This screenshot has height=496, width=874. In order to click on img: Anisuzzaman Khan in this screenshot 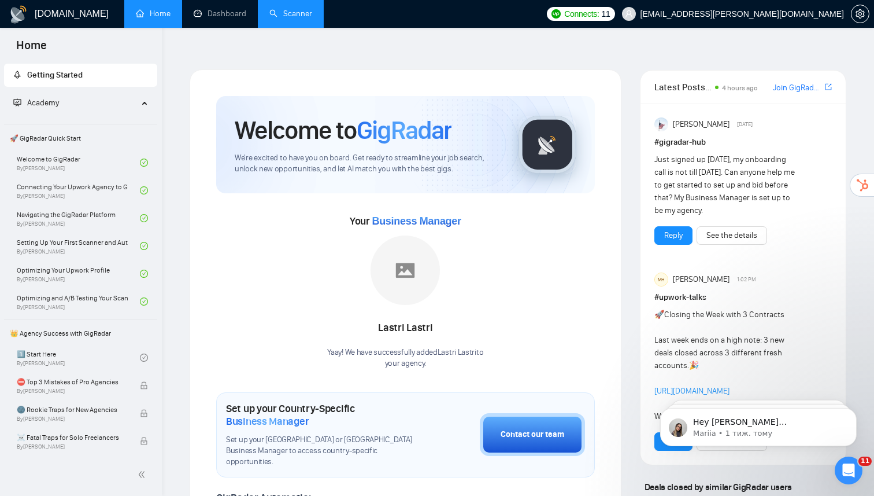, I will do `click(662, 124)`.